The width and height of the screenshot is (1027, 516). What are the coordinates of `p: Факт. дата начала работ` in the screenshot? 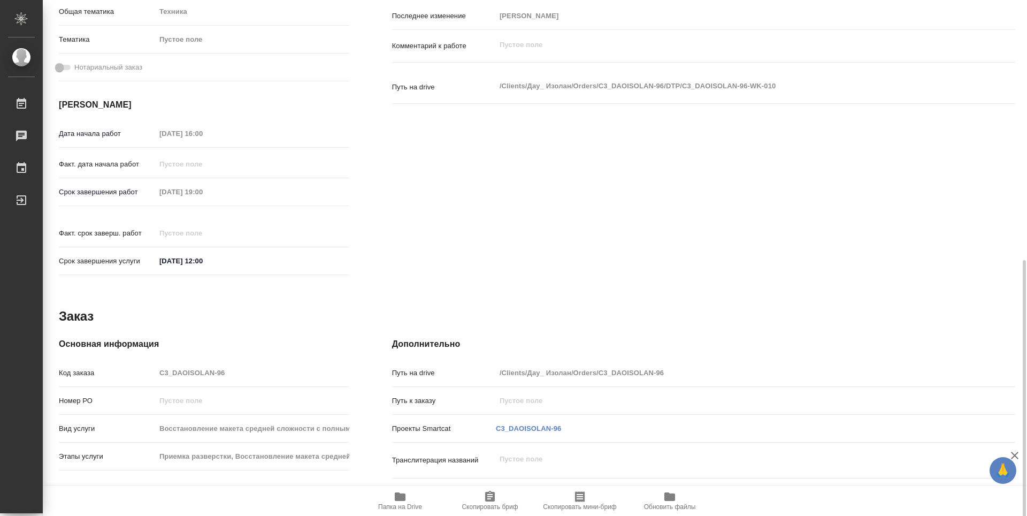 It's located at (107, 164).